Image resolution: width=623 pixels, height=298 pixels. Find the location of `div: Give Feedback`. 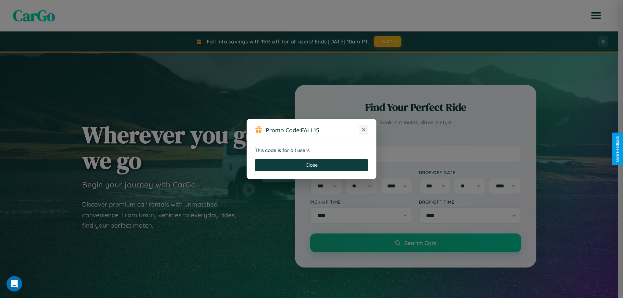

div: Give Feedback is located at coordinates (618, 149).